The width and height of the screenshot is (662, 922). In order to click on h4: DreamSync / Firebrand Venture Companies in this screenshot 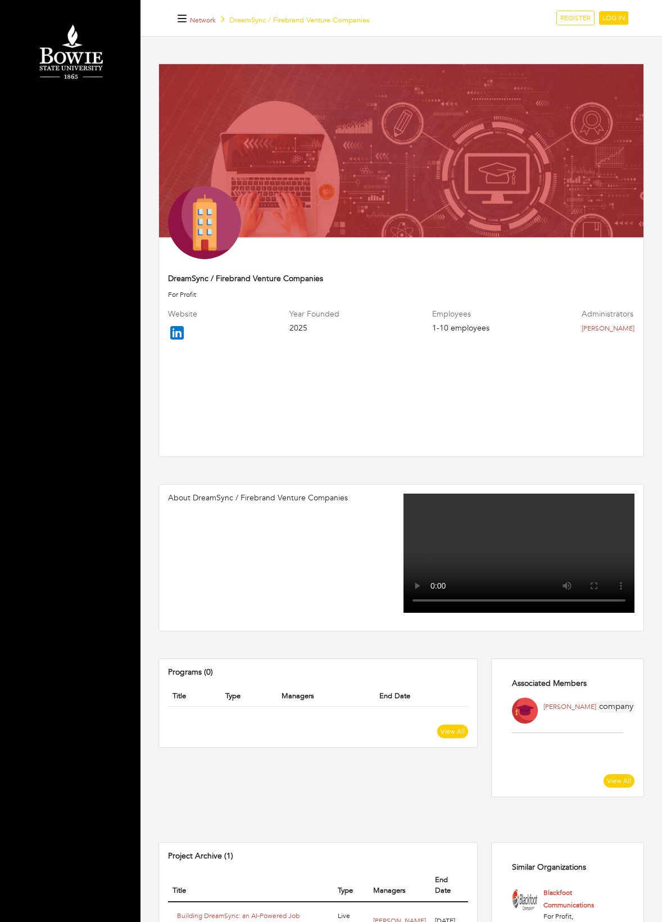, I will do `click(401, 279)`.